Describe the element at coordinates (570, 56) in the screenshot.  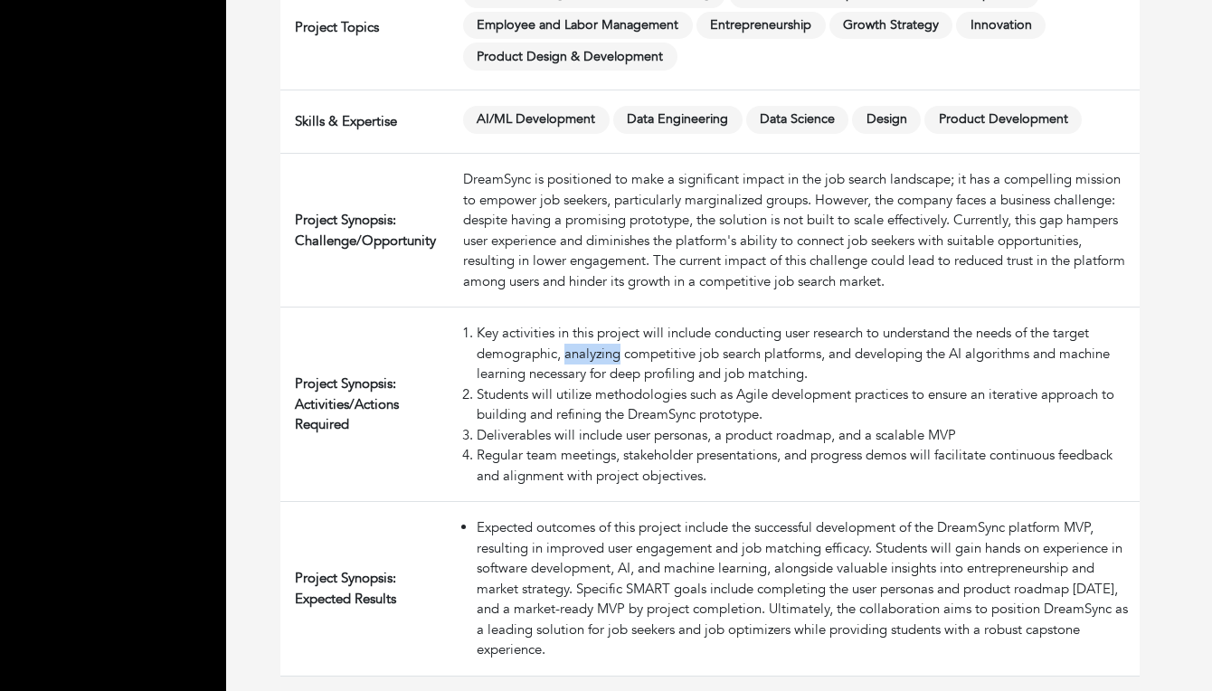
I see `span: Product Design & Development` at that location.